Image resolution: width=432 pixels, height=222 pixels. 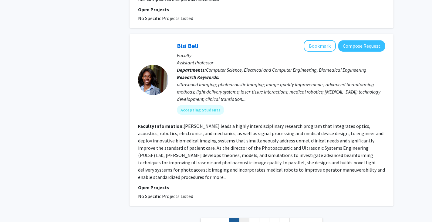 I want to click on button: Compose Request to Bisi Bell, so click(x=361, y=46).